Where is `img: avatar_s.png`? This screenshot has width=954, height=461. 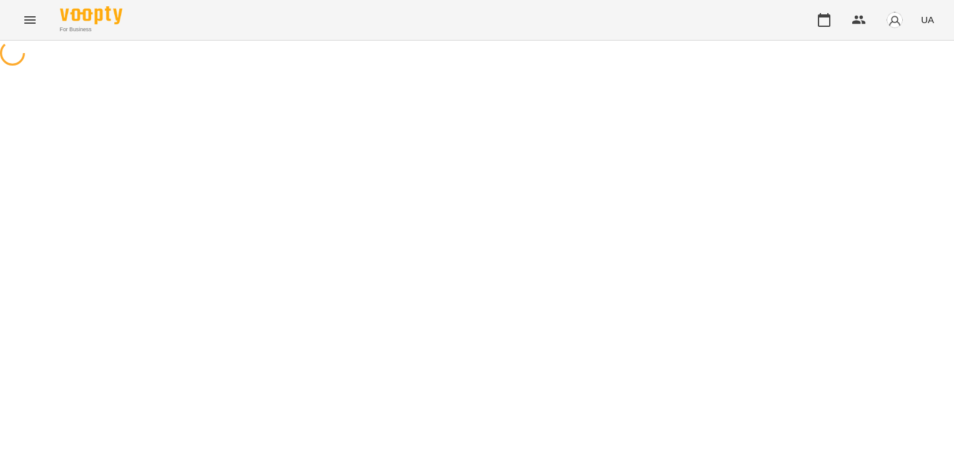
img: avatar_s.png is located at coordinates (895, 20).